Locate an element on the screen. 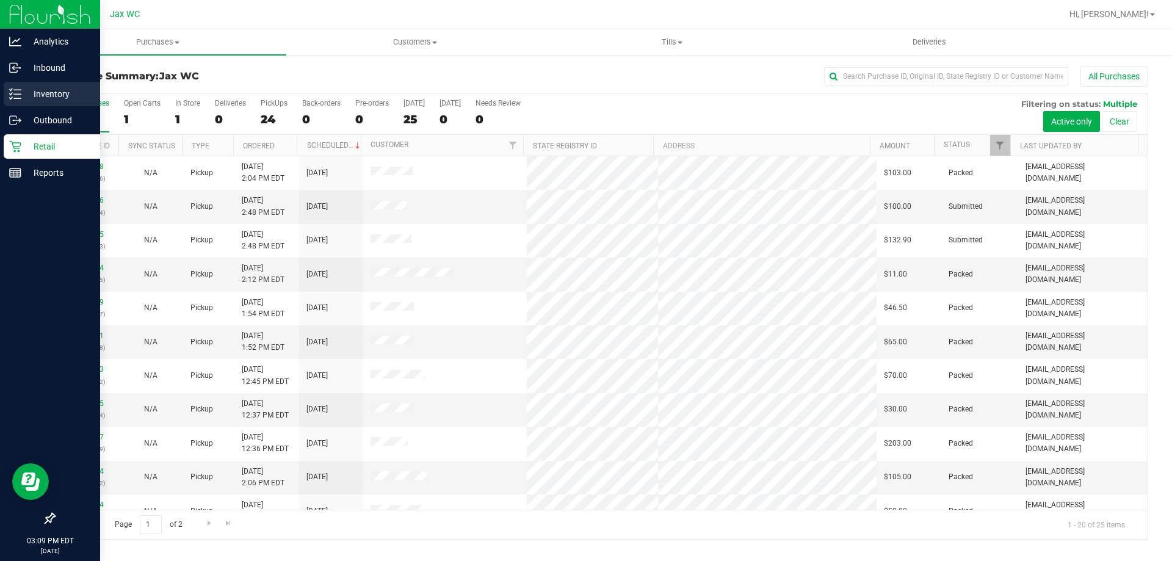 The height and width of the screenshot is (561, 1172). inline-svg: Inventory is located at coordinates (15, 94).